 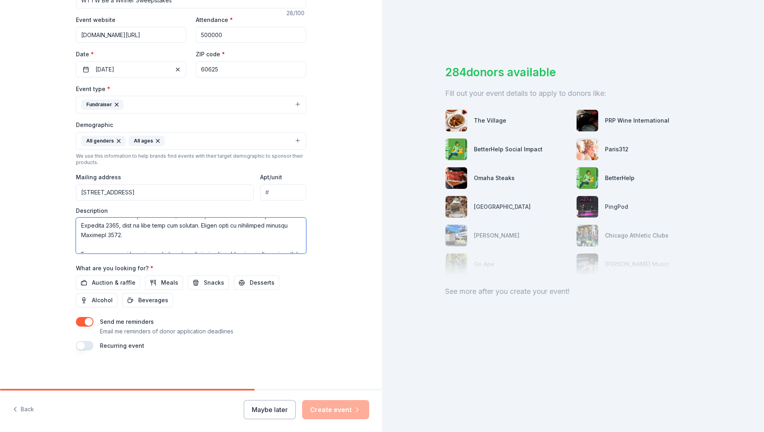 What do you see at coordinates (270, 410) in the screenshot?
I see `button: Maybe later` at bounding box center [270, 410].